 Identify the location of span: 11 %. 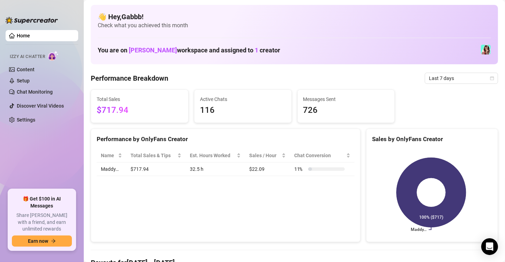
(300, 169).